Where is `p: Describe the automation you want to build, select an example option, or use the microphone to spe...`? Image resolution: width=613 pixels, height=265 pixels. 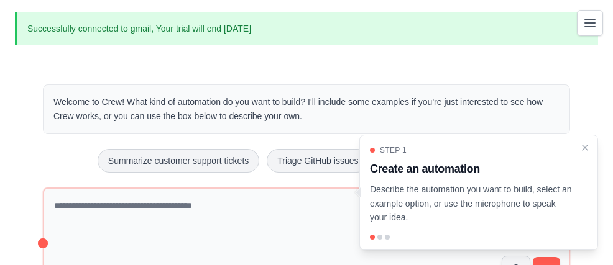 p: Describe the automation you want to build, select an example option, or use the microphone to spe... is located at coordinates (471, 204).